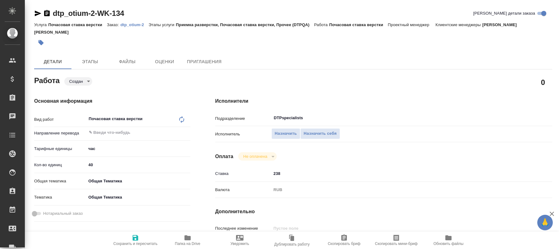  What do you see at coordinates (60, 149) in the screenshot?
I see `p: Тарифные единицы` at bounding box center [60, 149].